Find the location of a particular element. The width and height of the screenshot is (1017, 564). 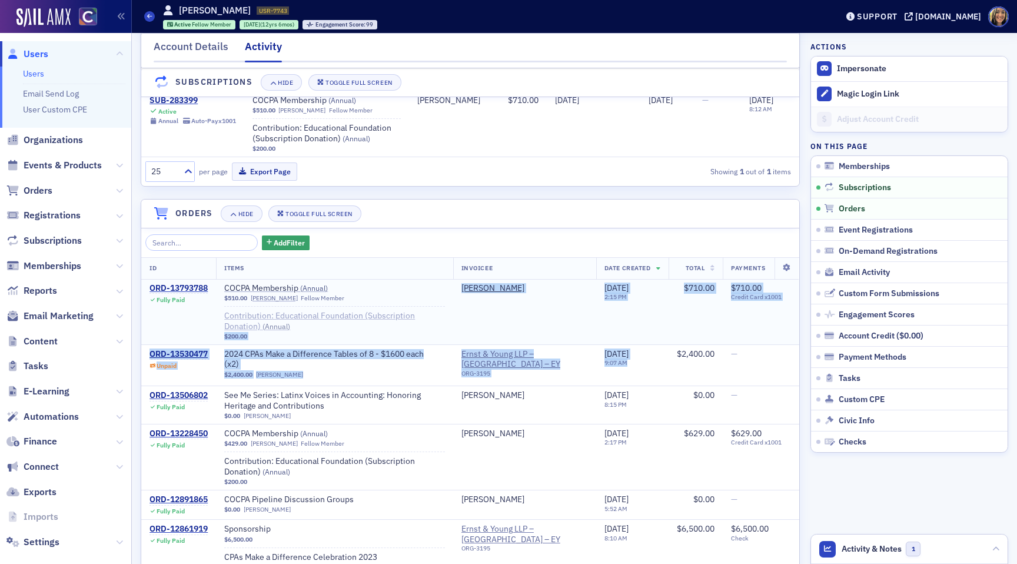

div: Unpaid is located at coordinates (167, 365).